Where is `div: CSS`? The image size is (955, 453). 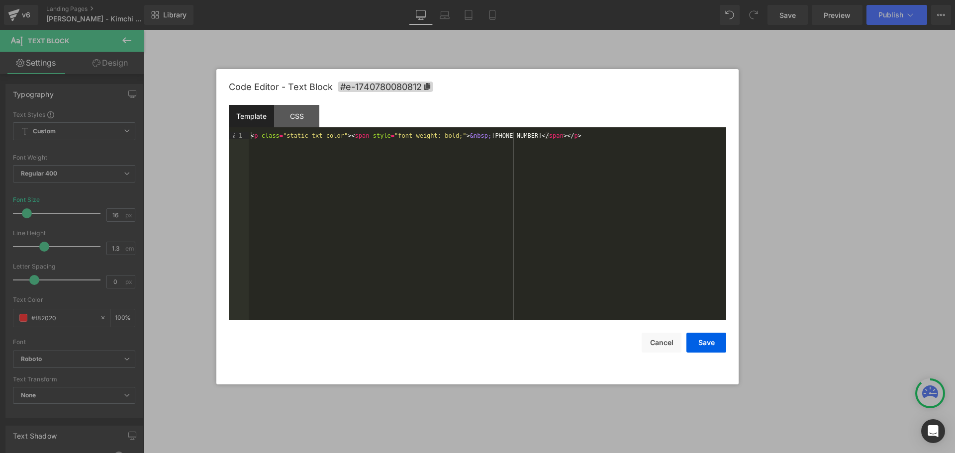
div: CSS is located at coordinates (297, 116).